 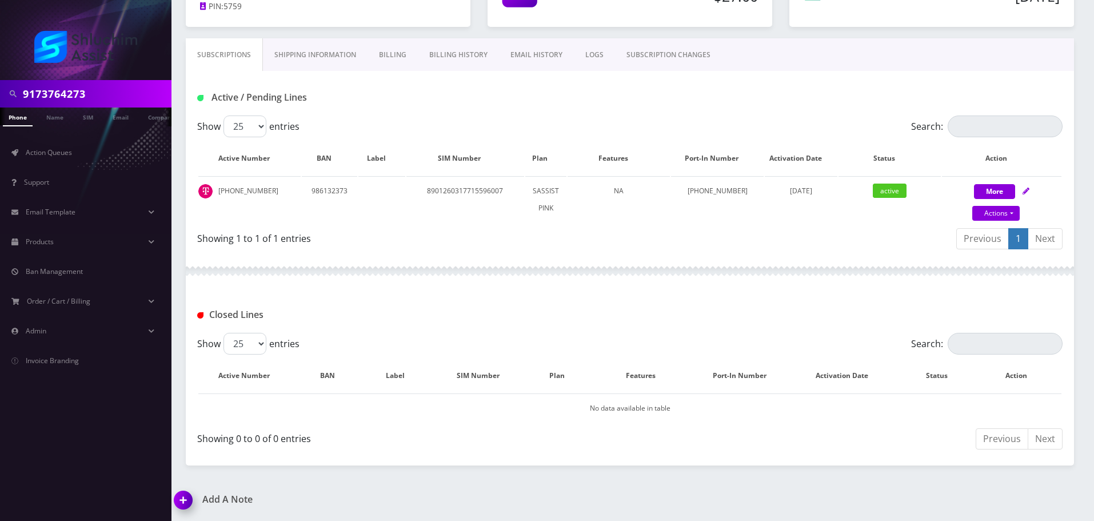 What do you see at coordinates (890, 190) in the screenshot?
I see `span: active` at bounding box center [890, 190].